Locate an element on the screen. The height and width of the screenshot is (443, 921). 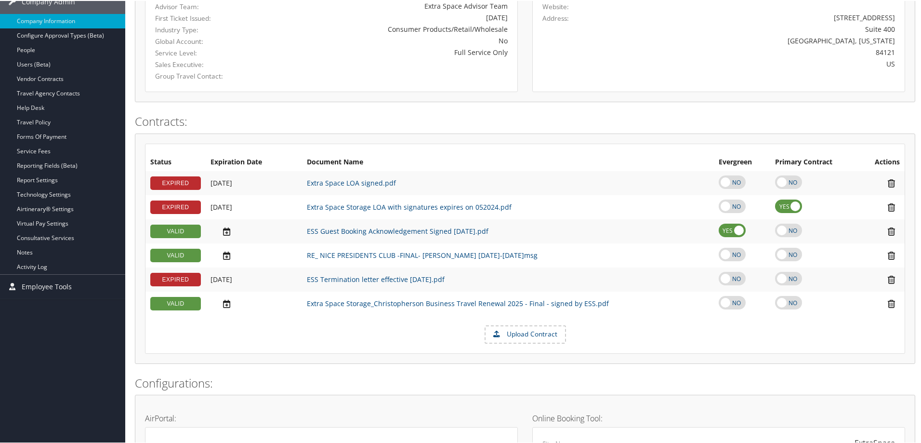
label: Advisor Team: is located at coordinates (209, 6).